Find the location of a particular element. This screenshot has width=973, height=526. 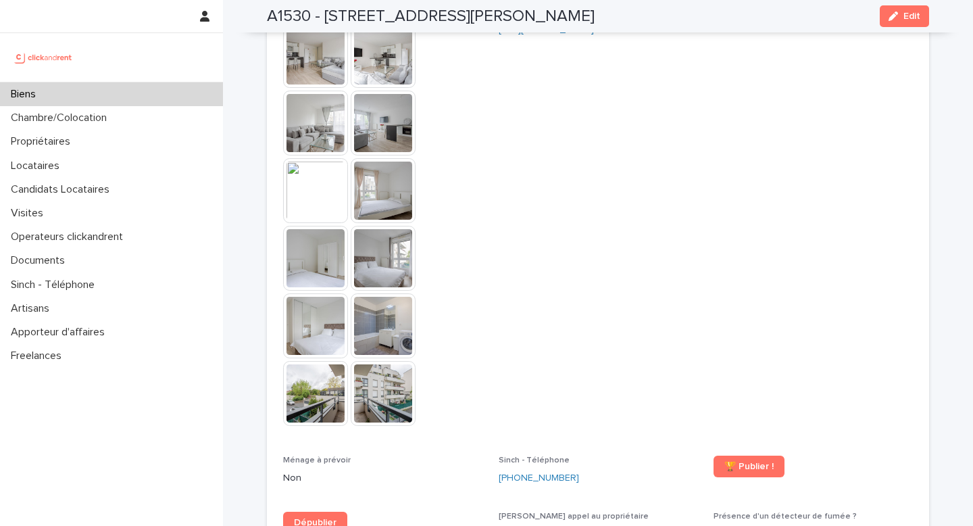

img: UCB0brd3T0yccxBKYDjQ is located at coordinates (43, 57).